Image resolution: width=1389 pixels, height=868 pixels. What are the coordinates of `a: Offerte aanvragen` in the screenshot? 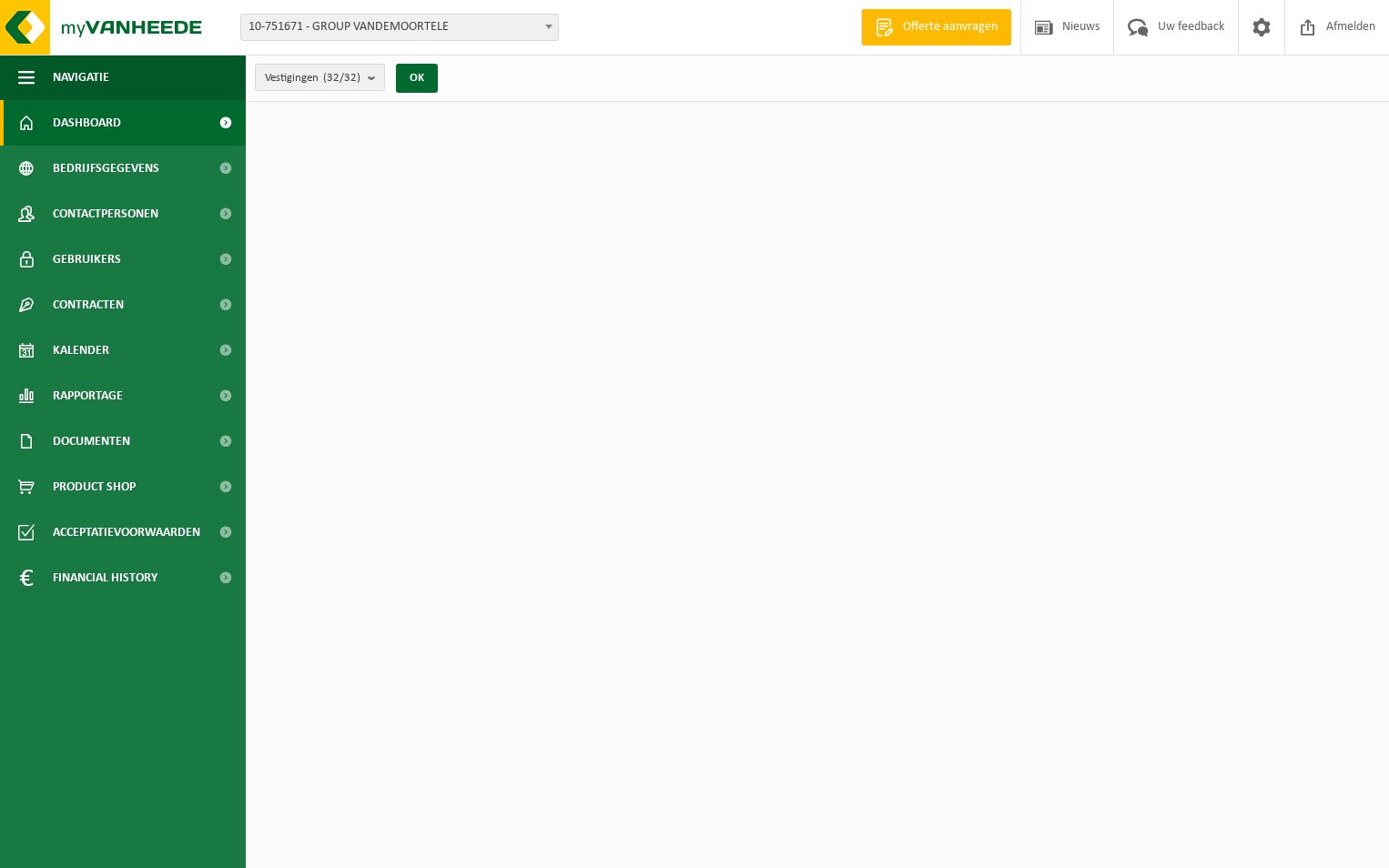 It's located at (935, 27).